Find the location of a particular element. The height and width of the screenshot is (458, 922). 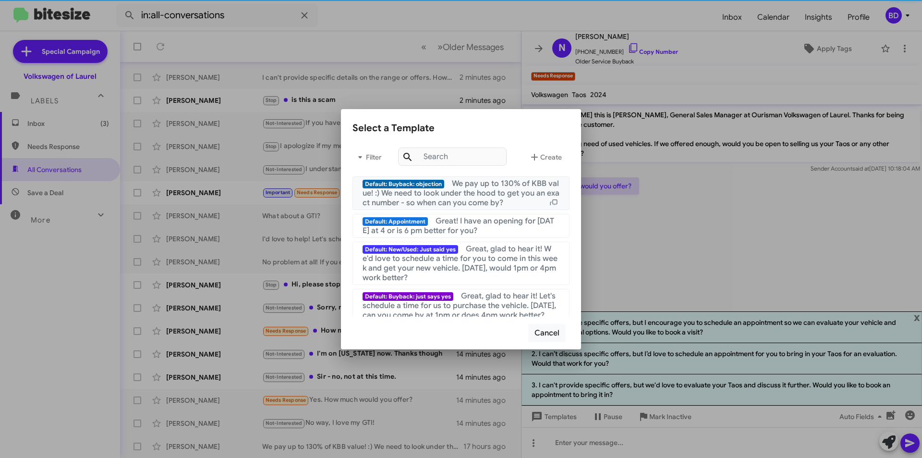

span: Great, glad to hear it! We'd love to schedule a time for you to come in this week and get your ne... is located at coordinates (460, 263).